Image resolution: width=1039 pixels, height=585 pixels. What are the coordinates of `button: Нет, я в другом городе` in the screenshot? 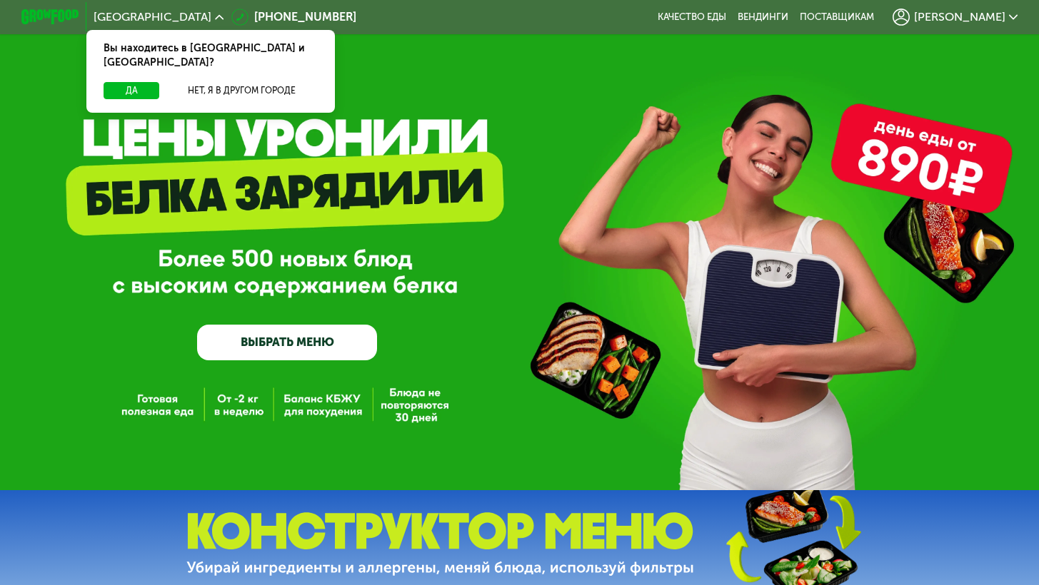 It's located at (241, 91).